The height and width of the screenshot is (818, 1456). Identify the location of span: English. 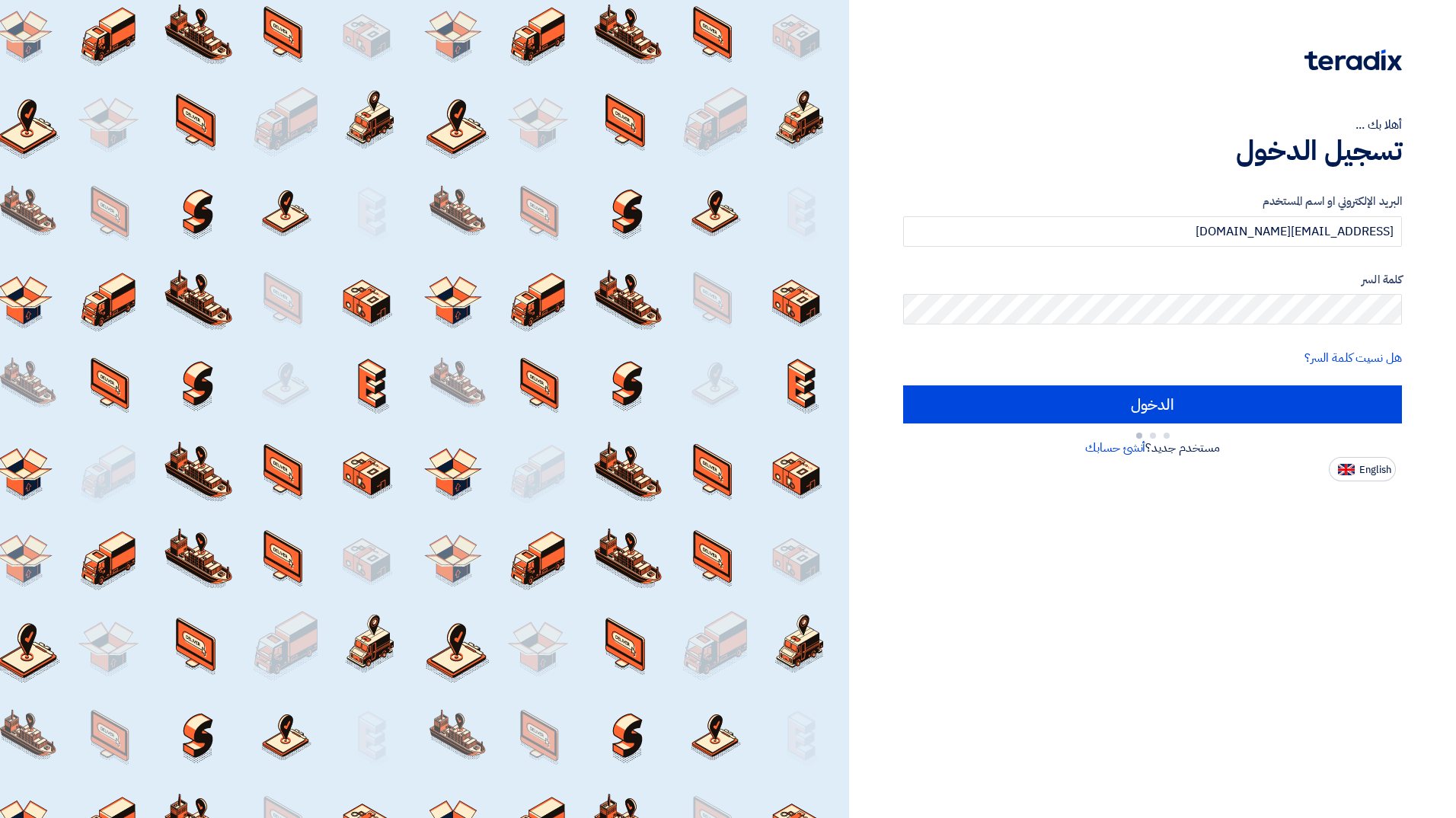
(1375, 470).